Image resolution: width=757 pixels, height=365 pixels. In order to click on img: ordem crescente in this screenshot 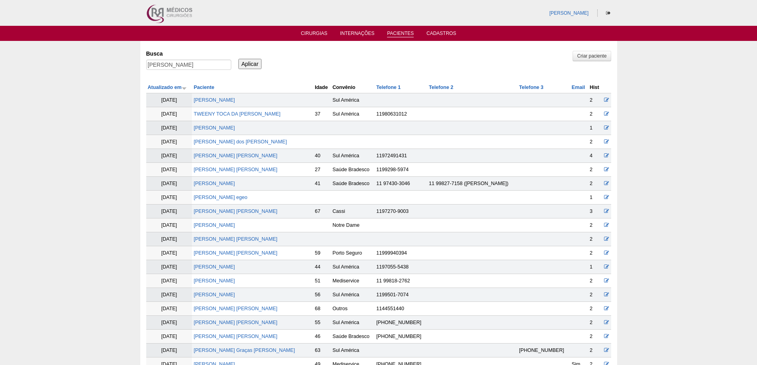, I will do `click(184, 88)`.